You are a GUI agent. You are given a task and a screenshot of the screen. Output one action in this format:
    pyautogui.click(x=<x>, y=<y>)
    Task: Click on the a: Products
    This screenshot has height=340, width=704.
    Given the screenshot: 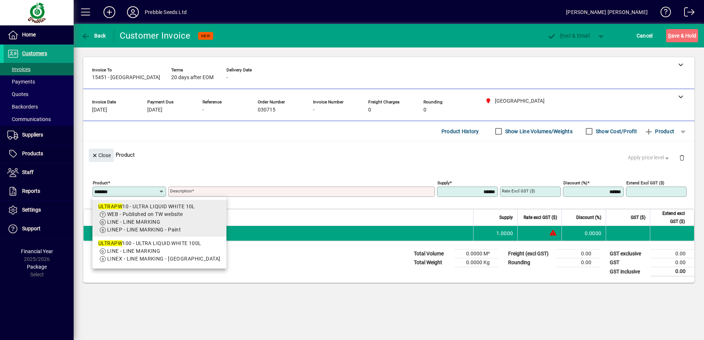 What is the action you would take?
    pyautogui.click(x=39, y=154)
    